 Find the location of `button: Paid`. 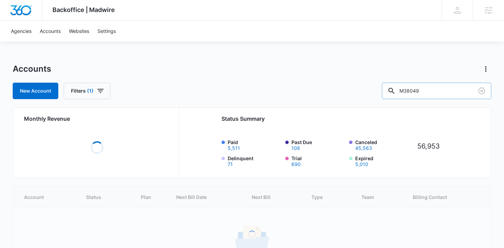

button: Paid is located at coordinates (234, 148).